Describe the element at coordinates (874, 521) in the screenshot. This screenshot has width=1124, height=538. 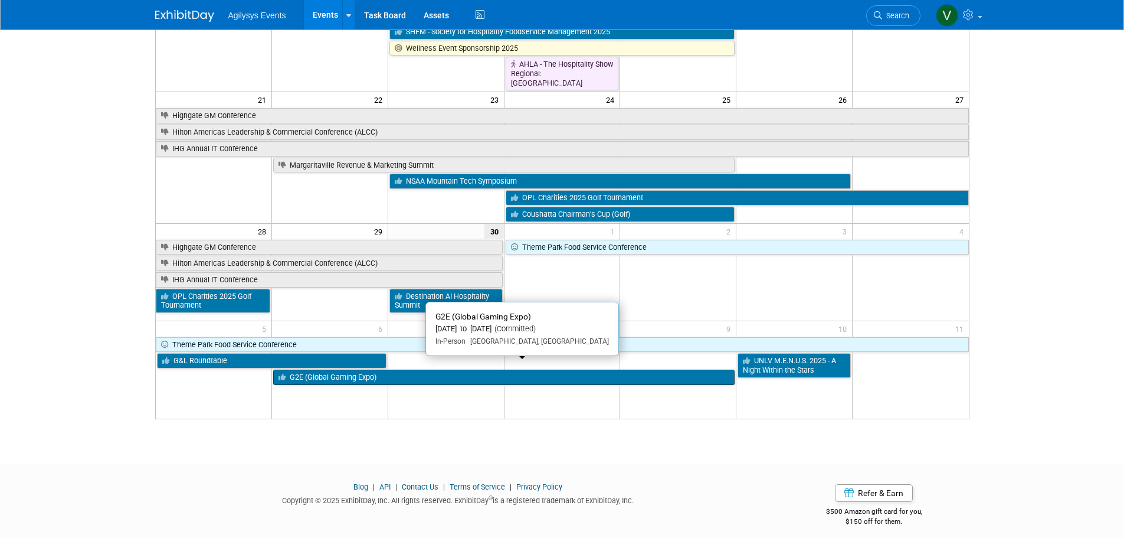
I see `div: $150 off for them.` at that location.